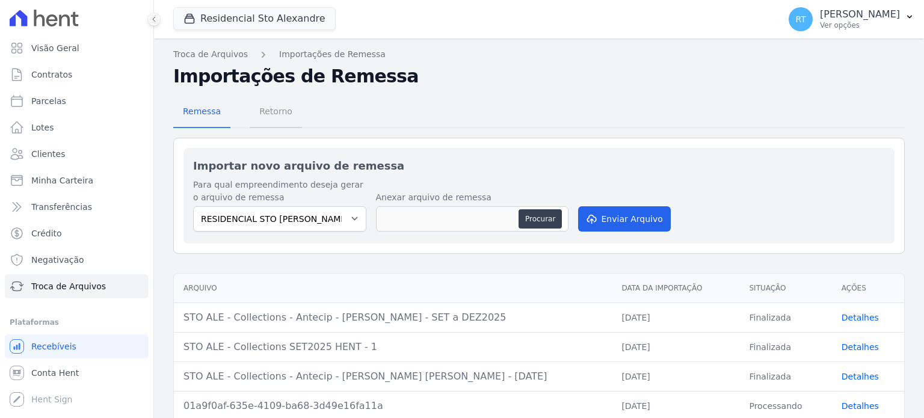  What do you see at coordinates (539, 166) in the screenshot?
I see `h2: Importar novo arquivo de remessa` at bounding box center [539, 166].